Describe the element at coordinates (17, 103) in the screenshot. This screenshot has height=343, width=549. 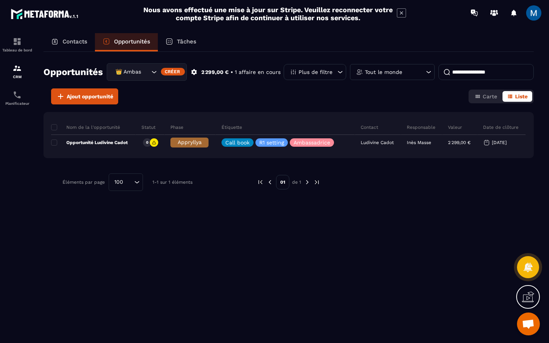
I see `p: Planificateur` at that location.